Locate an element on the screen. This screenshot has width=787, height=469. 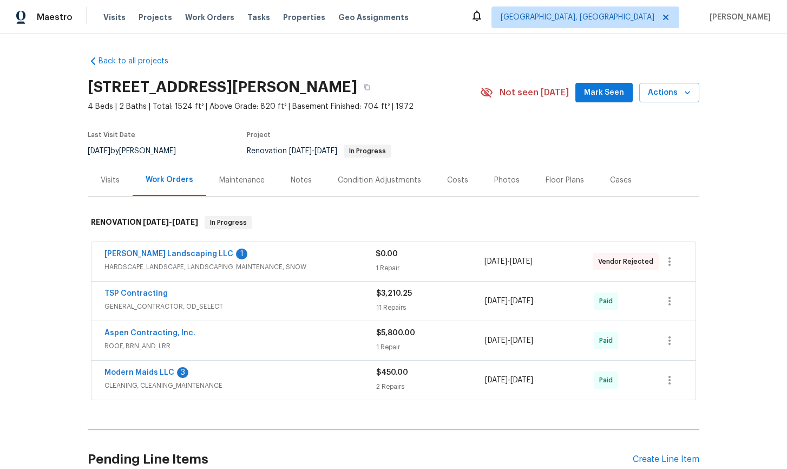
span: $3,210.25 is located at coordinates (394, 294).